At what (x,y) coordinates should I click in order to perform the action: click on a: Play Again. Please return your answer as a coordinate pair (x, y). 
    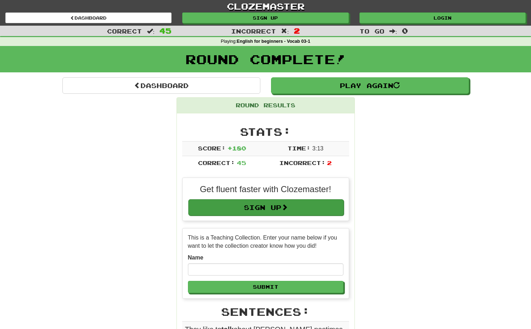
    Looking at the image, I should click on (370, 86).